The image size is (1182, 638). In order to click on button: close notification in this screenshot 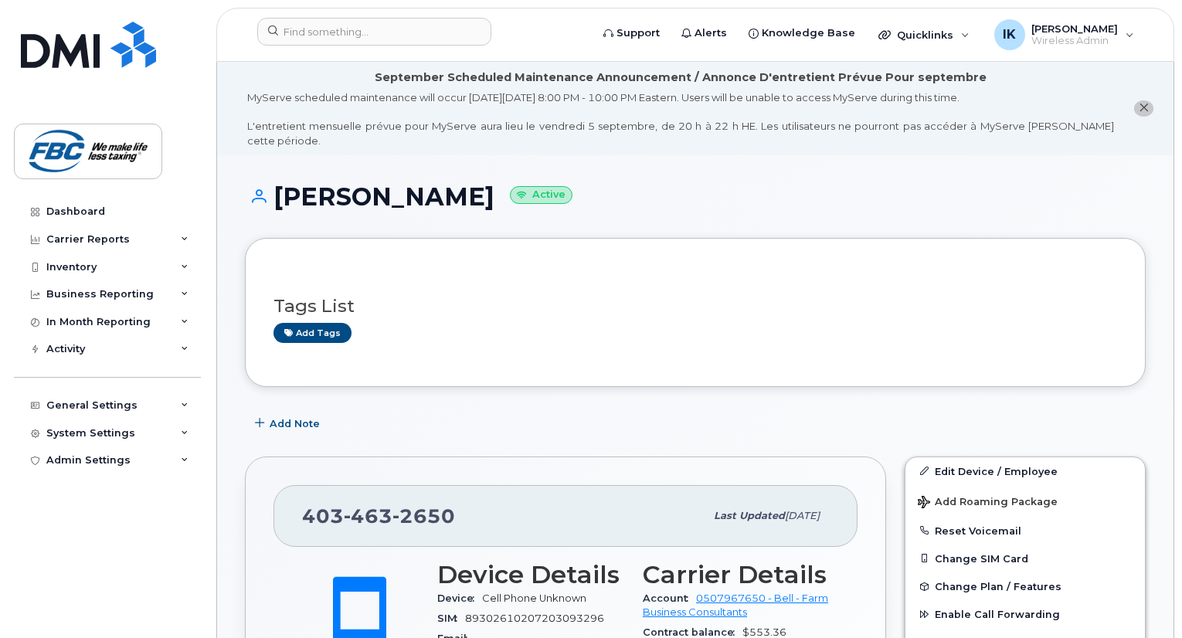, I will do `click(1144, 108)`.